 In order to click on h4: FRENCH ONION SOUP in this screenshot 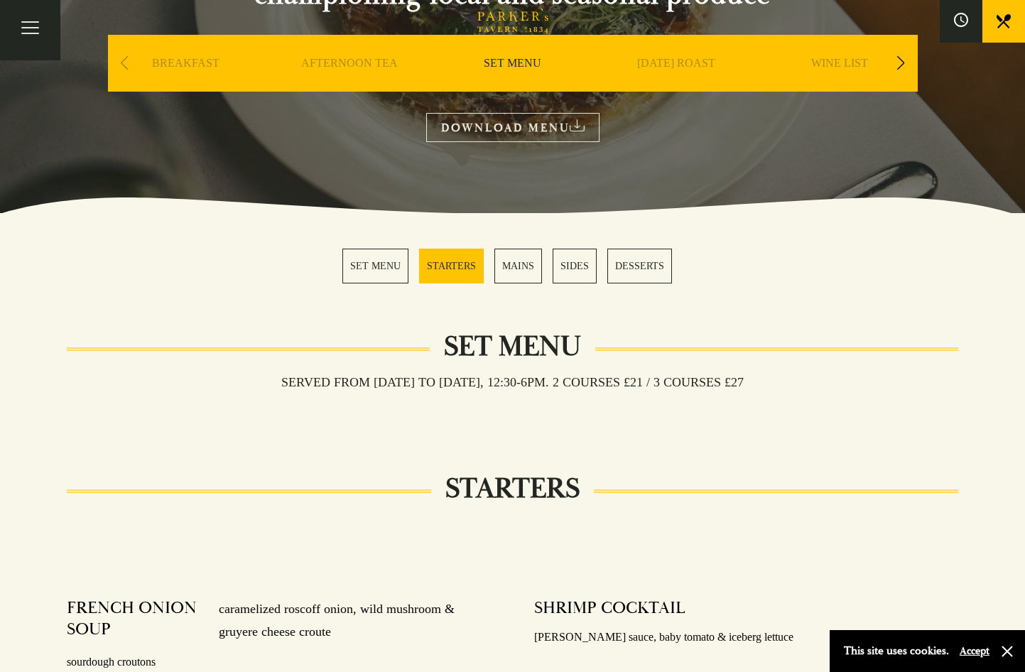, I will do `click(136, 620)`.